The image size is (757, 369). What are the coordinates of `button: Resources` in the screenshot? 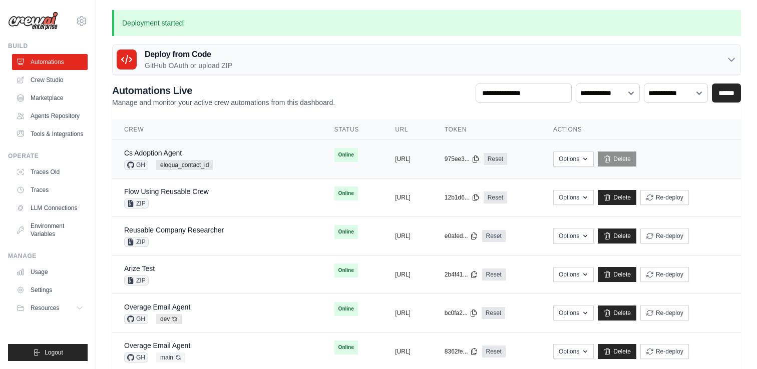 It's located at (50, 308).